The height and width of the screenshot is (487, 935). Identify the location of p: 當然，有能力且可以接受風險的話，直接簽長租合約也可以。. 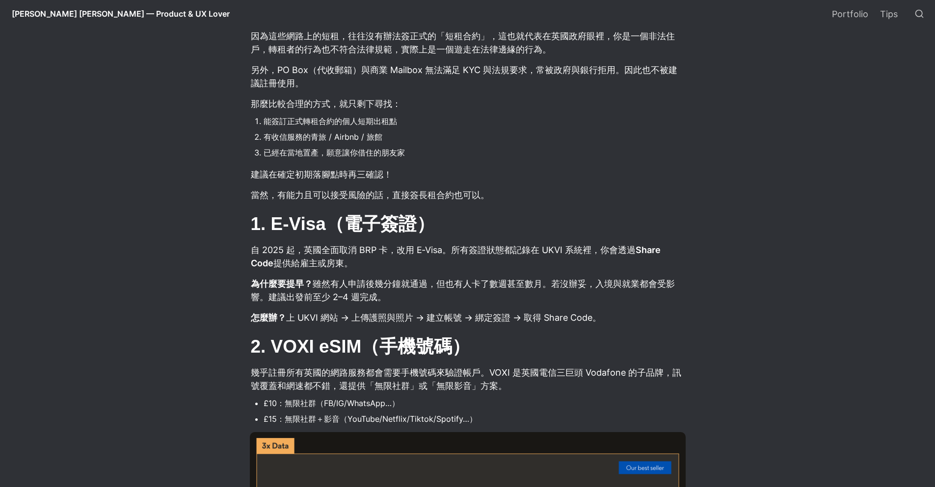
(468, 195).